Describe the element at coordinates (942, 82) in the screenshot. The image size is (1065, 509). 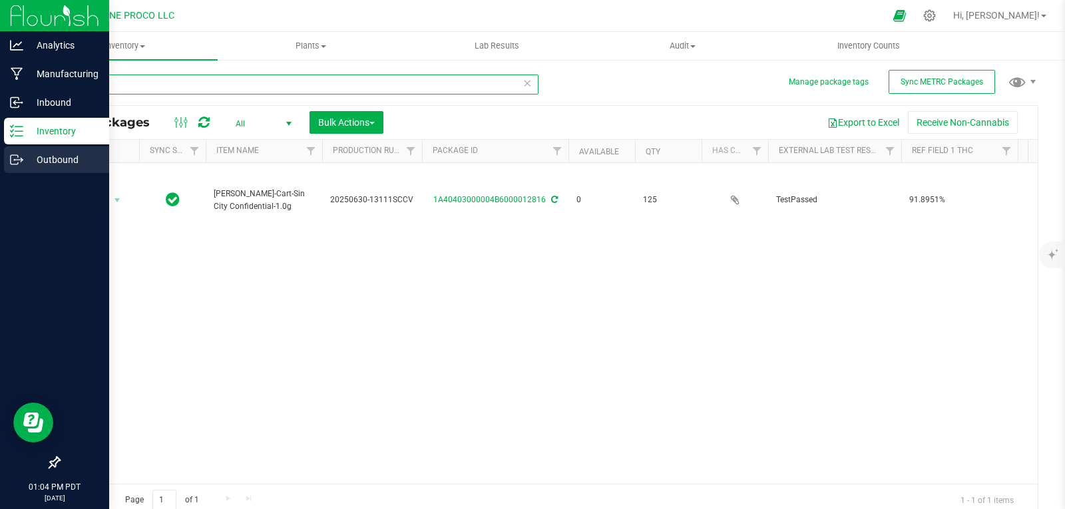
I see `span: Sync METRC Packages` at that location.